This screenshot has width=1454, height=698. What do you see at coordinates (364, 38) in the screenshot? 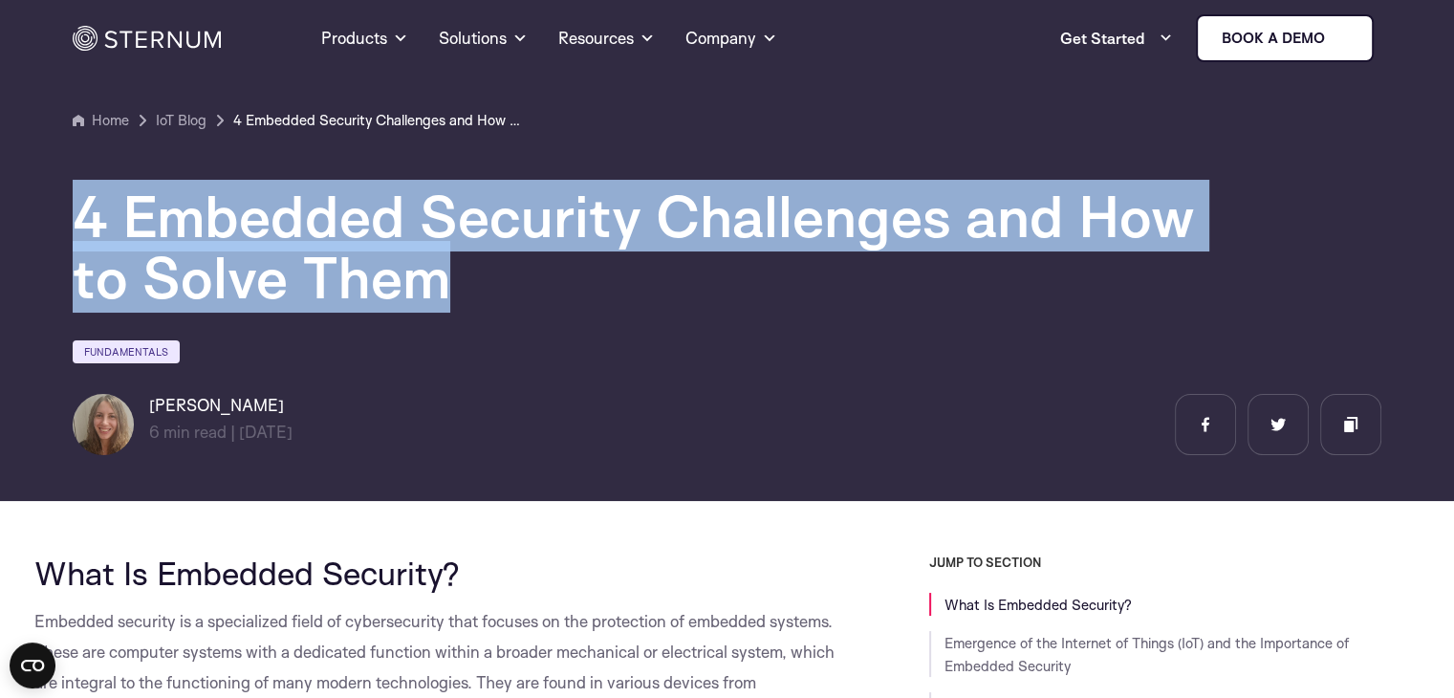
I see `a: Products` at bounding box center [364, 38].